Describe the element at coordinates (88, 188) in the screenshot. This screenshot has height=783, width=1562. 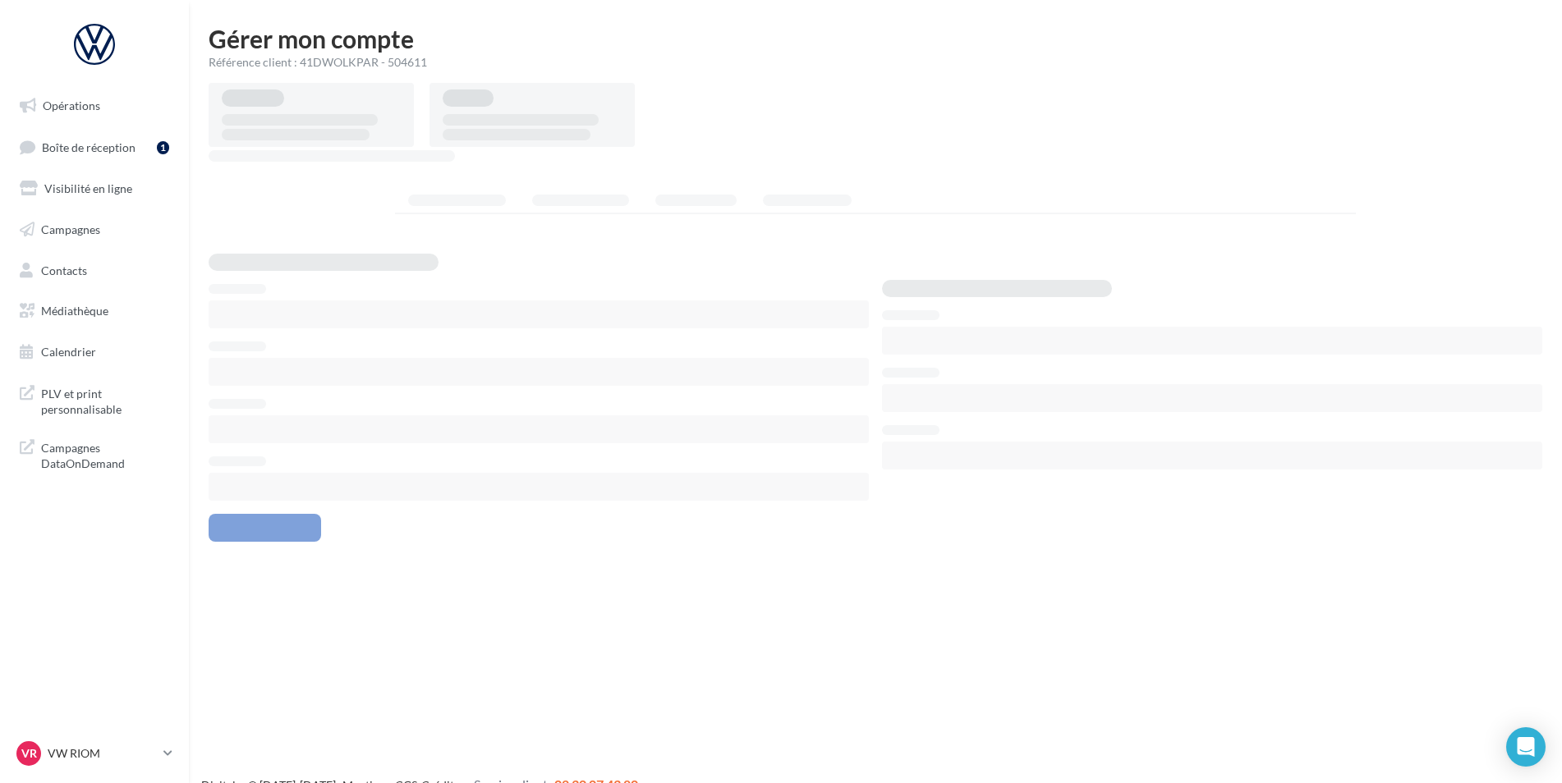
I see `span: Visibilité en ligne` at that location.